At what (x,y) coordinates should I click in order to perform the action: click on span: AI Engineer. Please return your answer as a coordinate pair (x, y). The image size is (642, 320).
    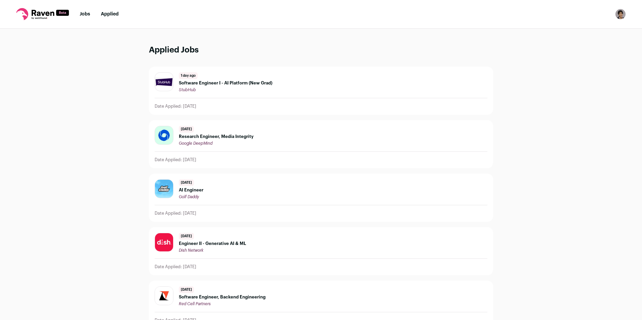
    Looking at the image, I should click on (191, 190).